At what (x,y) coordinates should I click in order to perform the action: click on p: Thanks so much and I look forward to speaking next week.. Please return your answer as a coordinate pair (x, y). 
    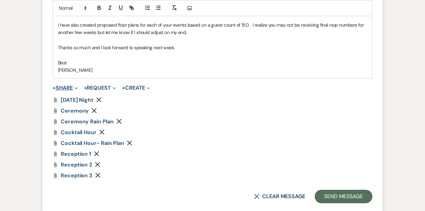
    Looking at the image, I should click on (212, 48).